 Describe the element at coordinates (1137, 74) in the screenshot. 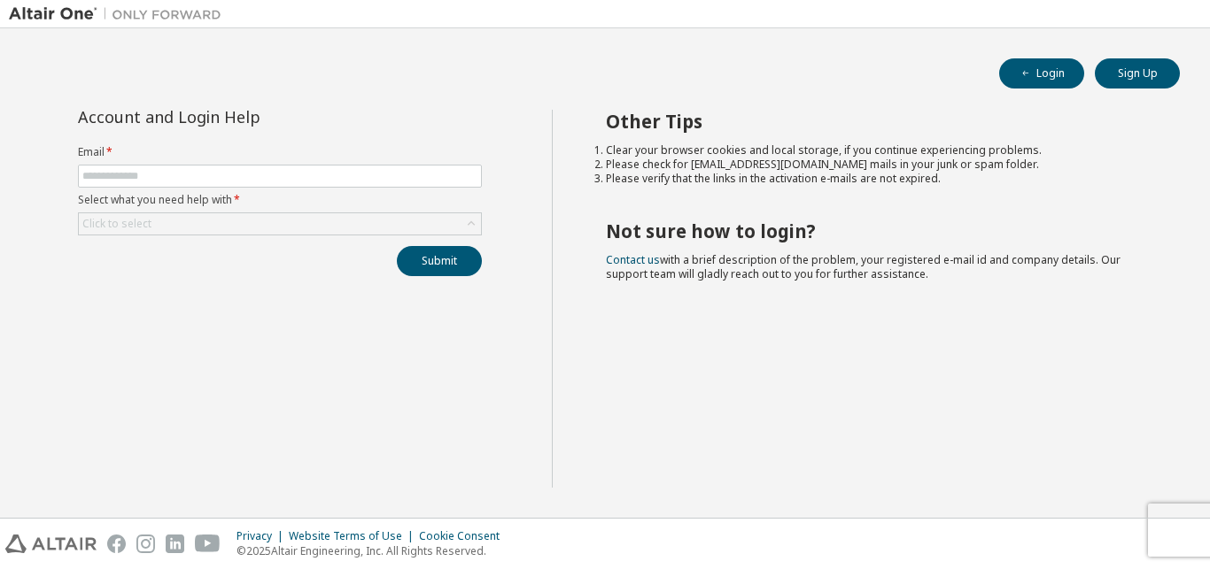

I see `button: Sign Up` at that location.